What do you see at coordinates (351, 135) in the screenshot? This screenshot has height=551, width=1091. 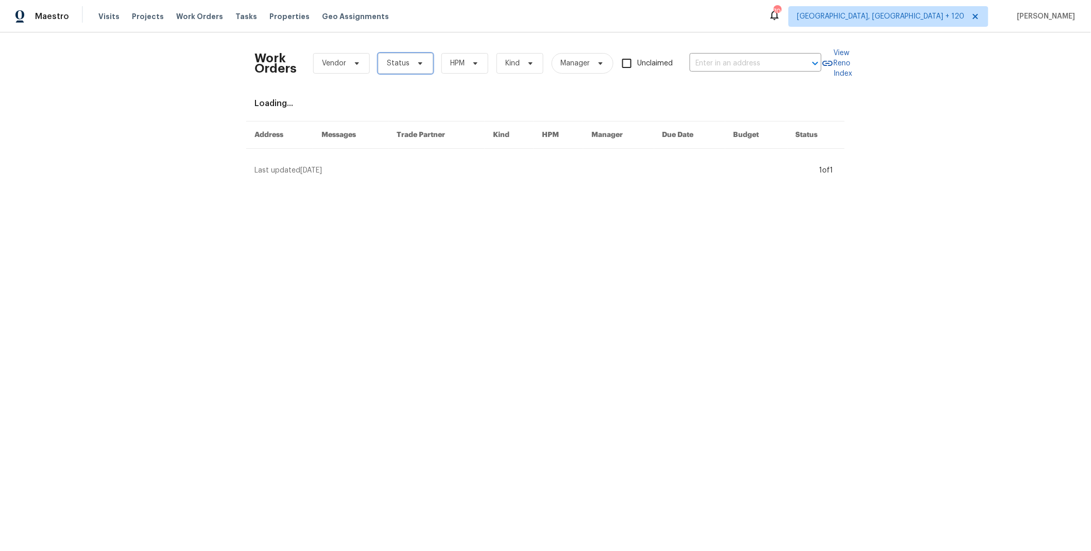 I see `th: Messages` at bounding box center [351, 135].